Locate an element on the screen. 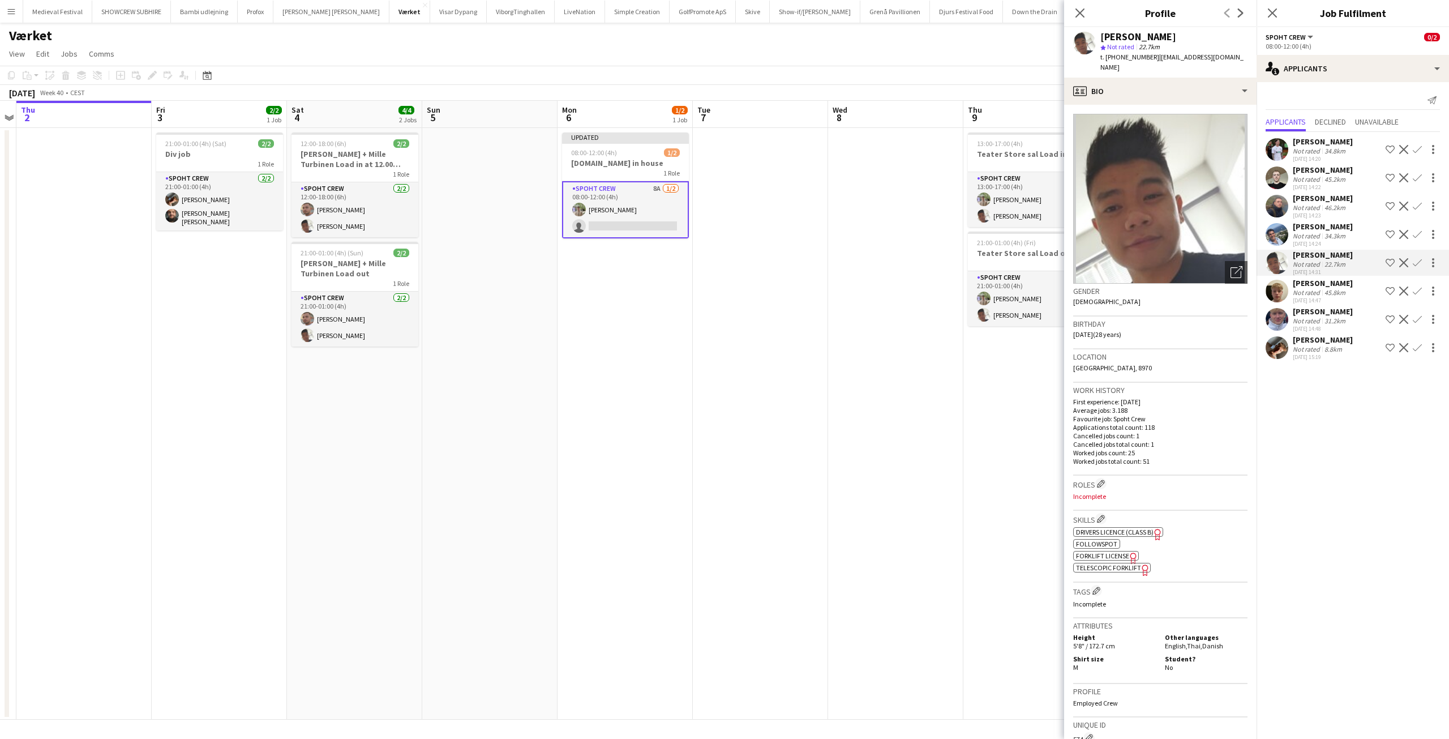 This screenshot has width=1449, height=739. button: Bambi udlejning is located at coordinates (204, 11).